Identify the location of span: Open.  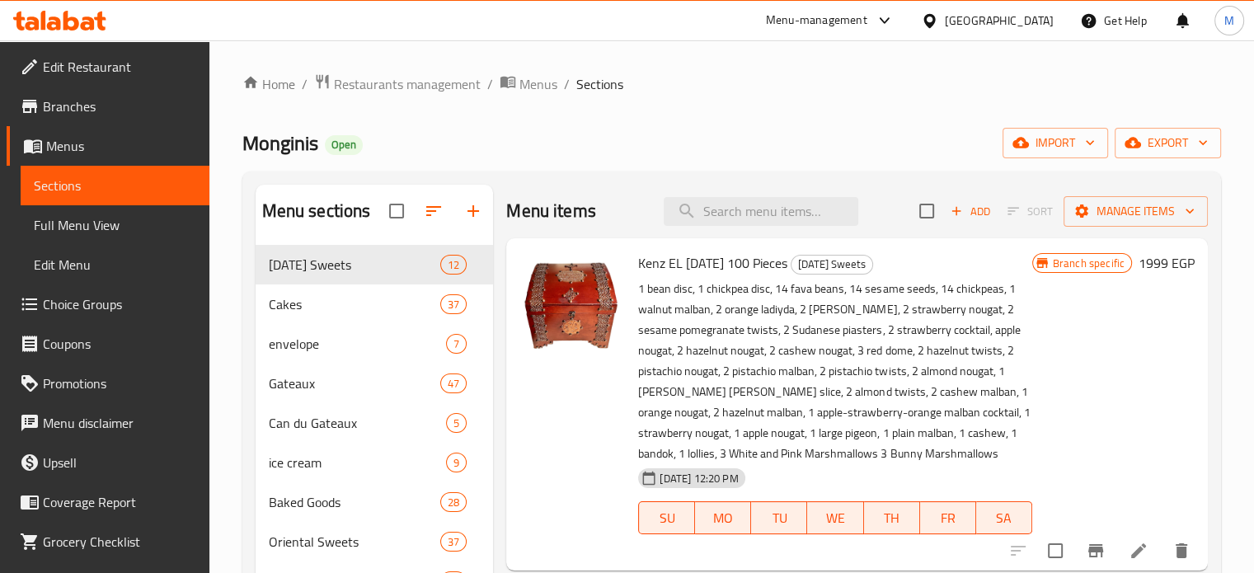
(344, 144).